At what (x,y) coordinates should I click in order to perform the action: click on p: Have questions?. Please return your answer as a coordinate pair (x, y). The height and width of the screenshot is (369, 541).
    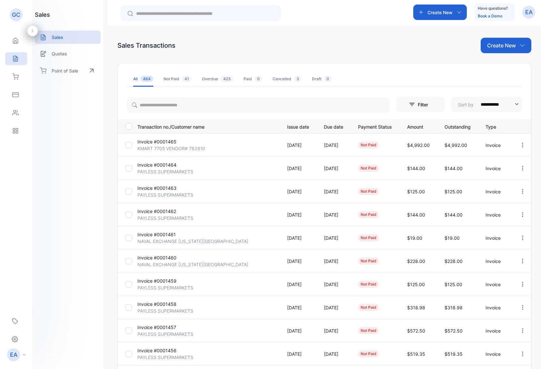
    Looking at the image, I should click on (492, 8).